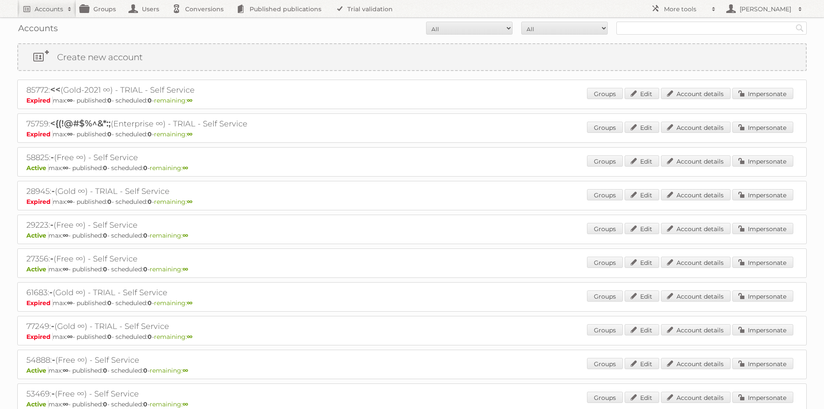 This screenshot has width=824, height=409. What do you see at coordinates (412, 57) in the screenshot?
I see `a: Create new account` at bounding box center [412, 57].